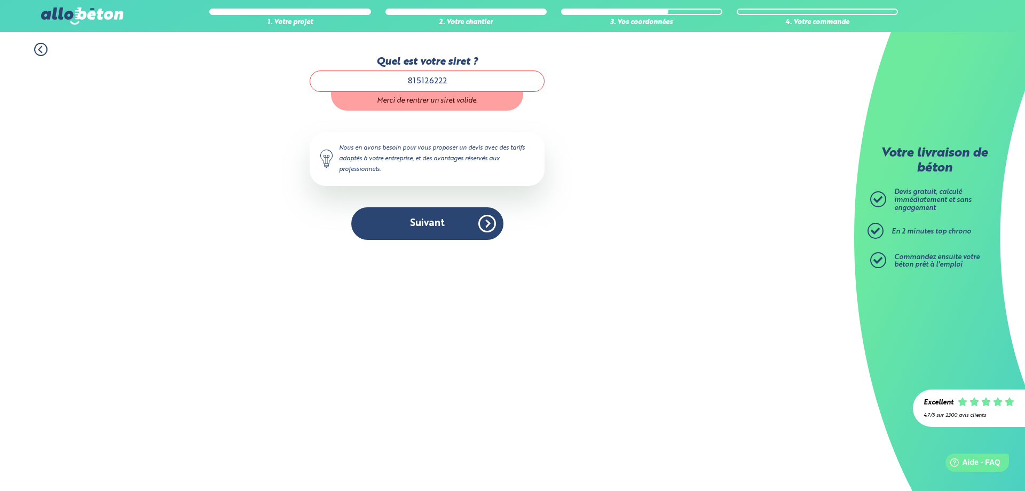  I want to click on button: Suivant, so click(427, 223).